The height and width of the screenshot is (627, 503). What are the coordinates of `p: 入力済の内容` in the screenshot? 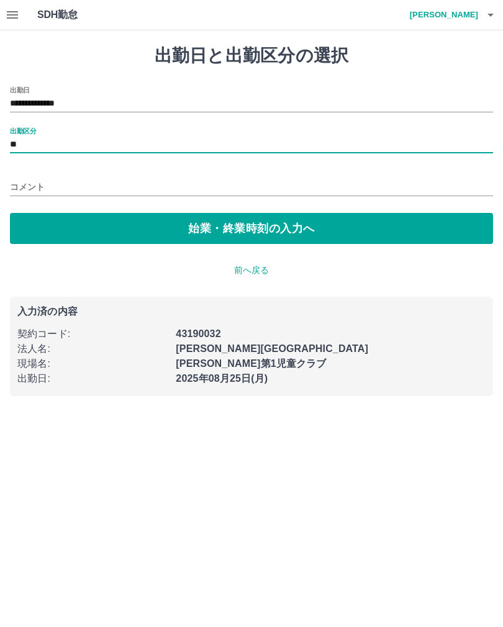 It's located at (251, 312).